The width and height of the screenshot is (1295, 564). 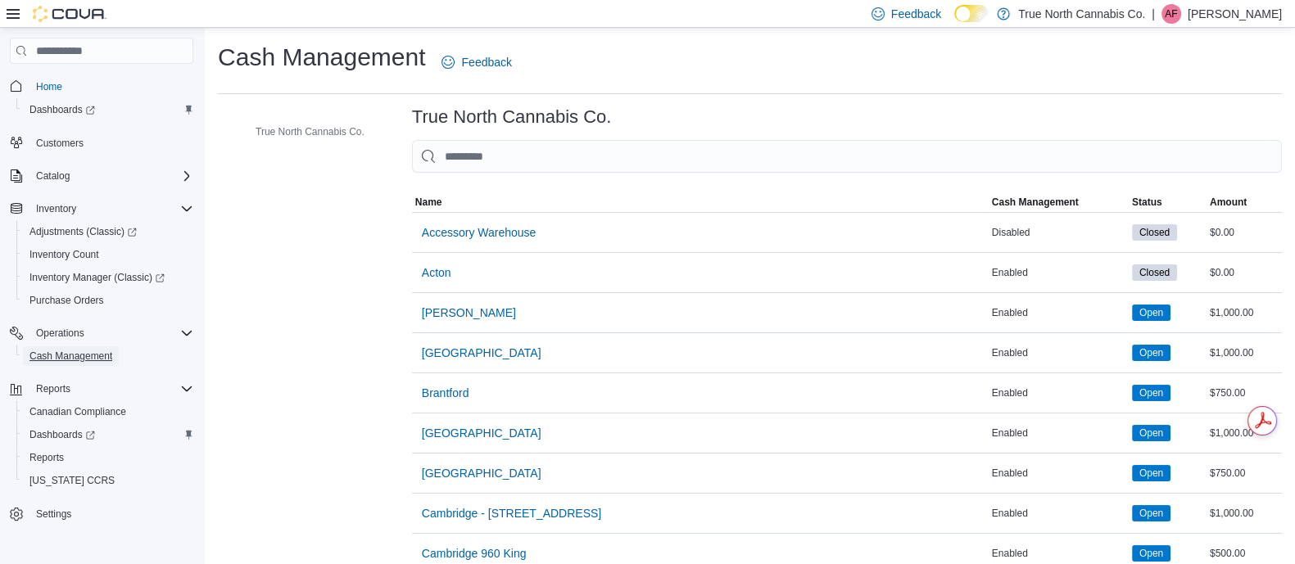 What do you see at coordinates (476, 62) in the screenshot?
I see `a: Feedback` at bounding box center [476, 62].